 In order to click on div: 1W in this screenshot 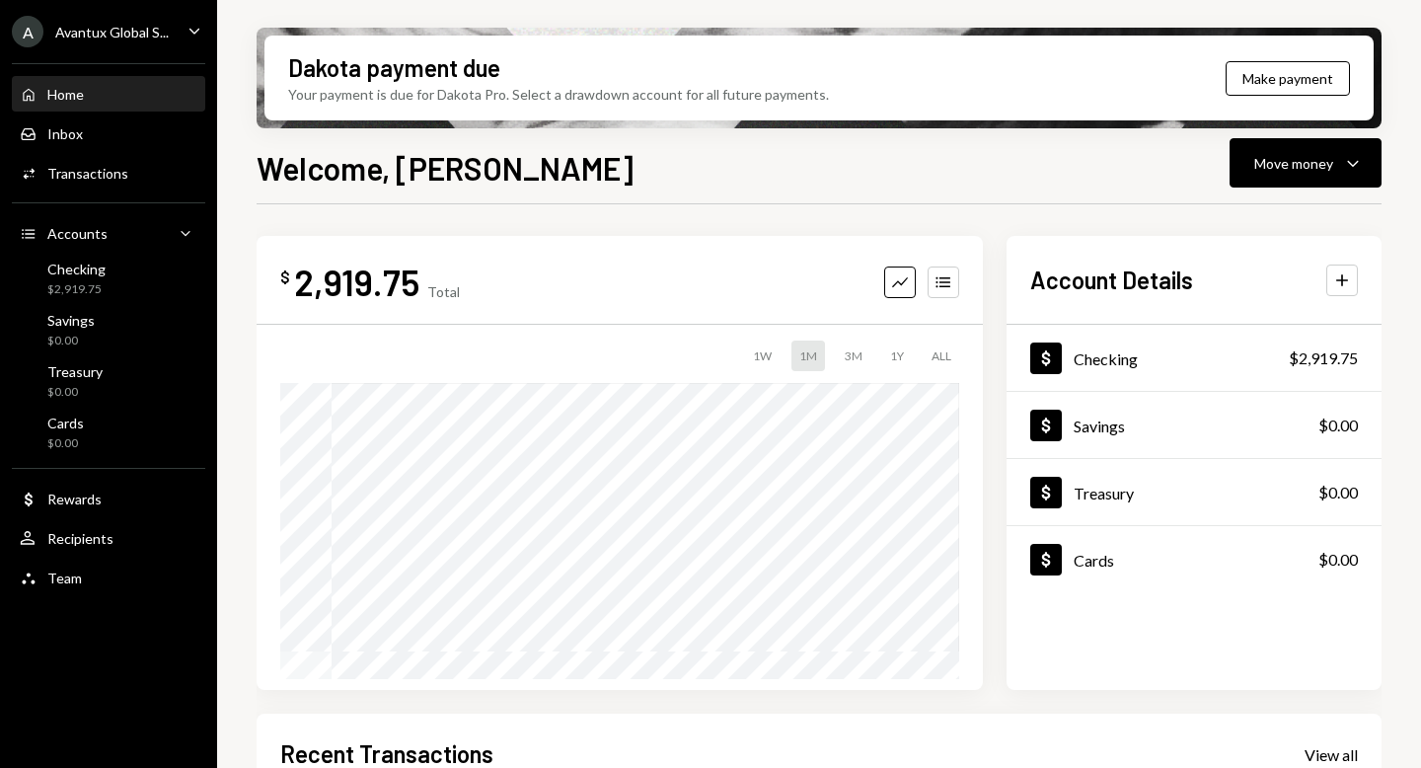, I will do `click(762, 355)`.